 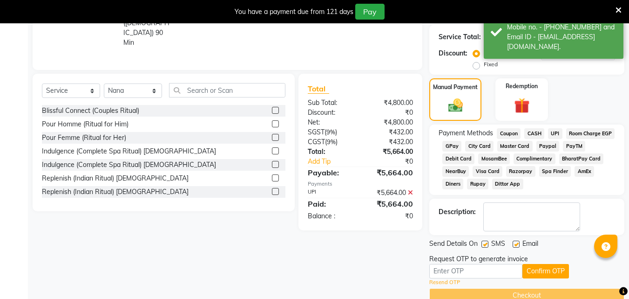 I want to click on span: MosamBee, so click(x=494, y=158).